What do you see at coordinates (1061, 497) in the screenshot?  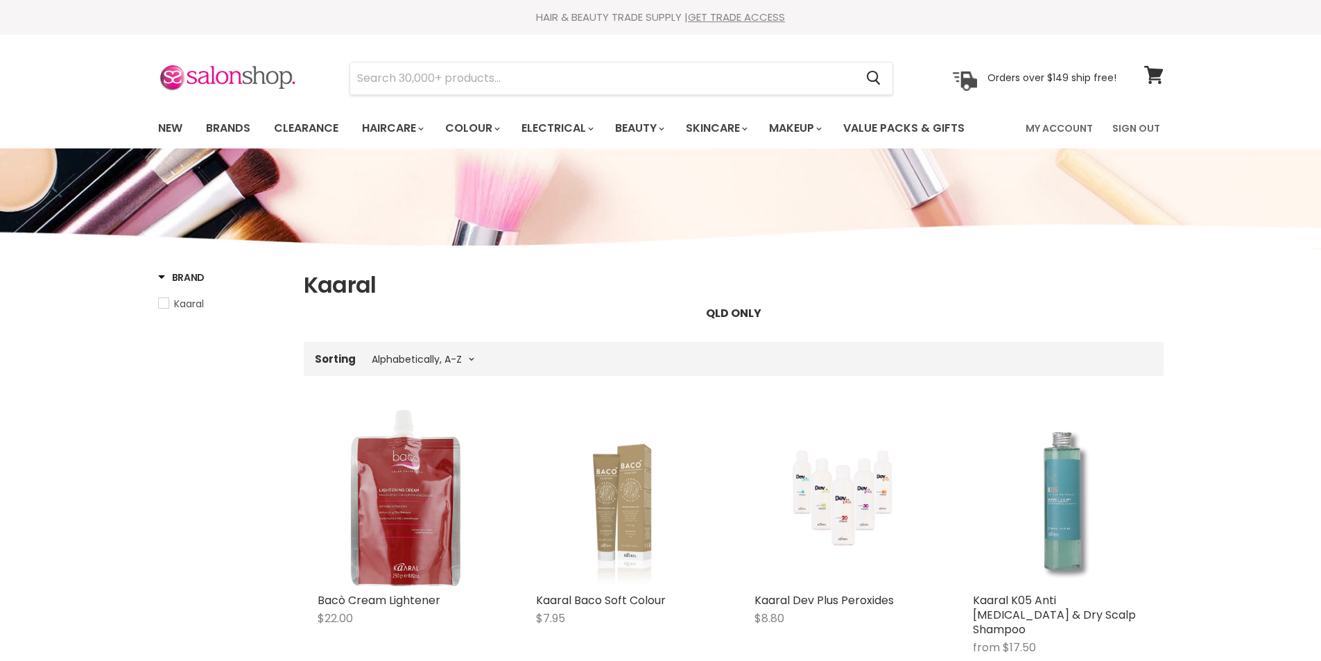 I see `img: Kaaral K05 Anti Dandruff & Dry Scalp Shampoo` at bounding box center [1061, 497].